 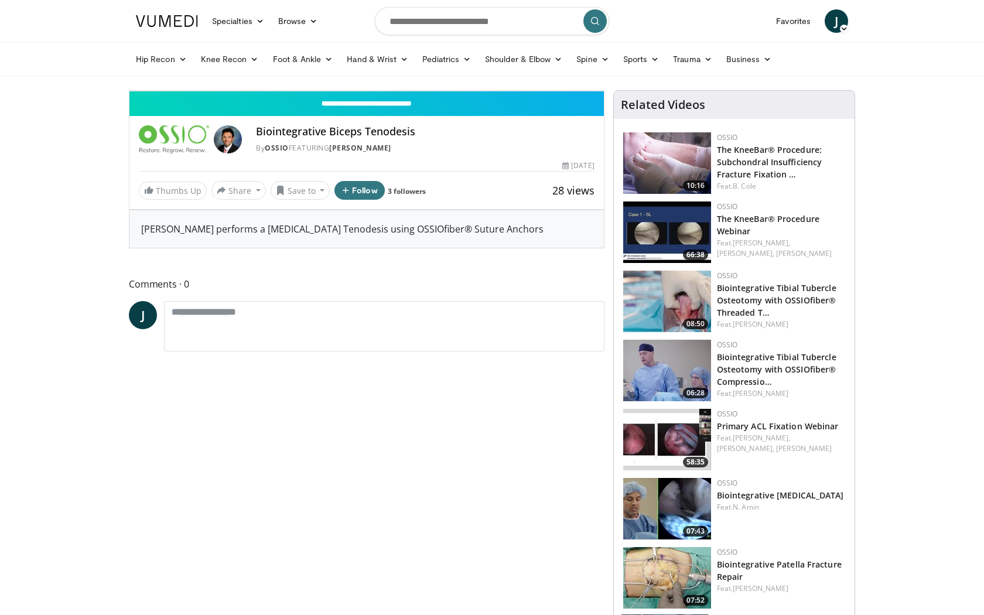 What do you see at coordinates (573, 190) in the screenshot?
I see `span: 28 views` at bounding box center [573, 190].